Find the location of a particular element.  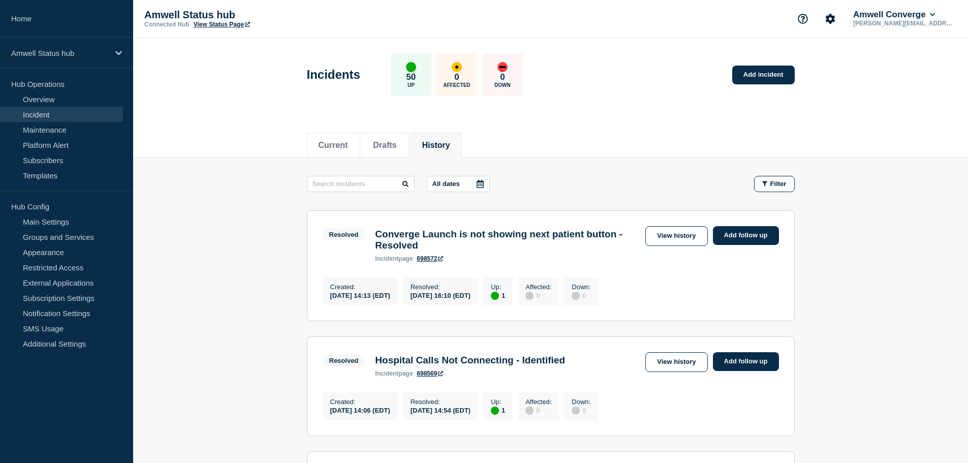

a: 698569 is located at coordinates (430, 374).